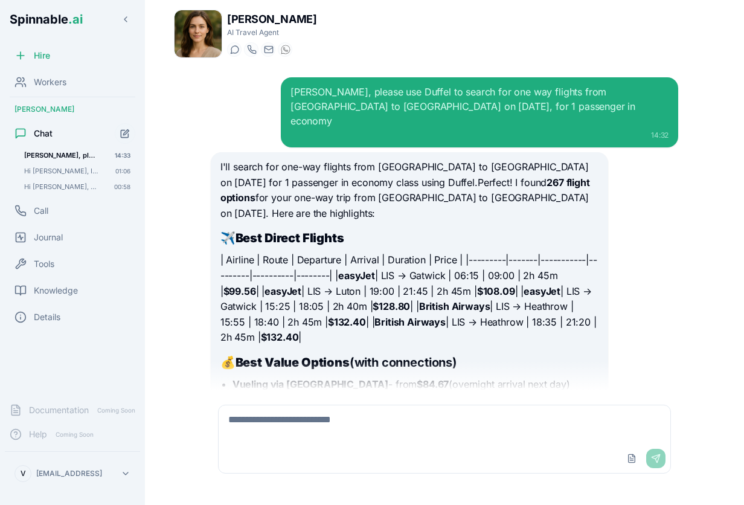 The width and height of the screenshot is (744, 505). What do you see at coordinates (480, 135) in the screenshot?
I see `div: 14:32` at bounding box center [480, 135].